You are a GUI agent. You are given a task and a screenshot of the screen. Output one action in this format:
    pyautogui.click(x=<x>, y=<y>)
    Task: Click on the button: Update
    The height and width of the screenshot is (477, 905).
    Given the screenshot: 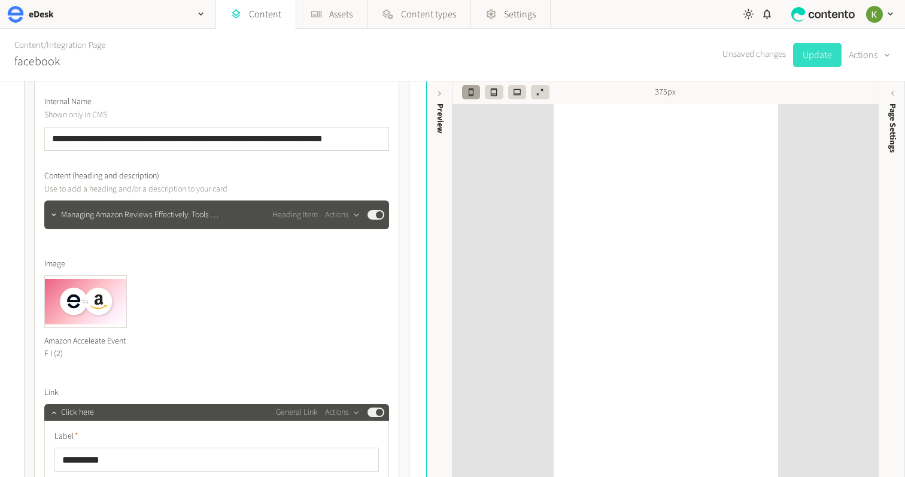 What is the action you would take?
    pyautogui.click(x=817, y=55)
    